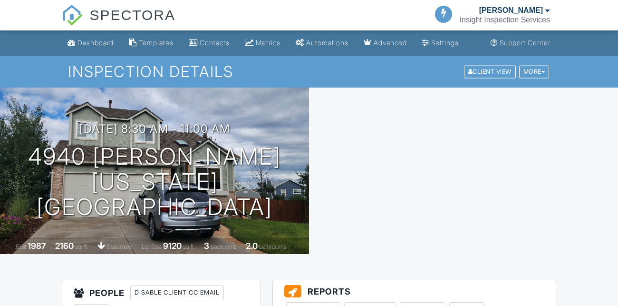  Describe the element at coordinates (132, 15) in the screenshot. I see `span: SPECTORA` at that location.